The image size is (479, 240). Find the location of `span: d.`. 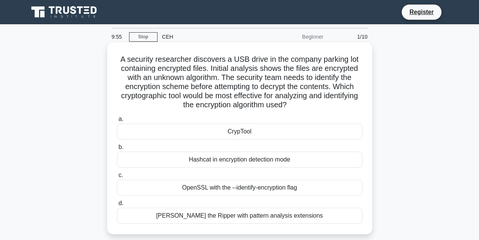

span: d. is located at coordinates (121, 203).